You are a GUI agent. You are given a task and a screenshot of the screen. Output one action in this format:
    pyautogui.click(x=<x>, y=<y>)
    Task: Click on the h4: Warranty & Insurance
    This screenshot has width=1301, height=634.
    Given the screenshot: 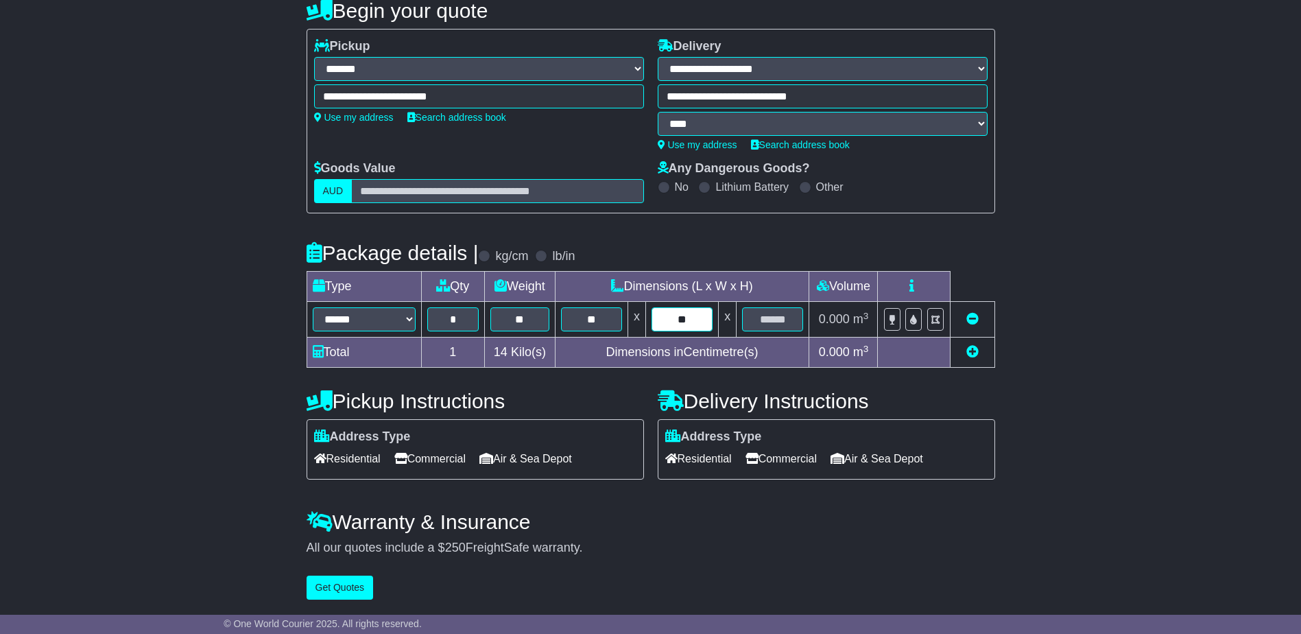 What is the action you would take?
    pyautogui.click(x=651, y=521)
    